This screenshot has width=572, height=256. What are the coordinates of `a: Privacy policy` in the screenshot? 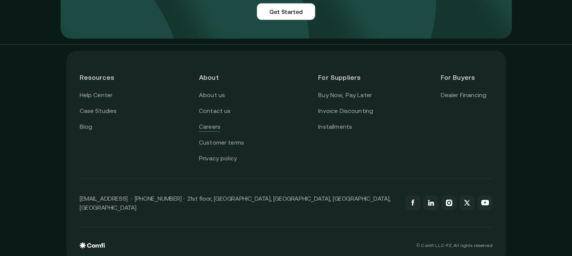 It's located at (218, 158).